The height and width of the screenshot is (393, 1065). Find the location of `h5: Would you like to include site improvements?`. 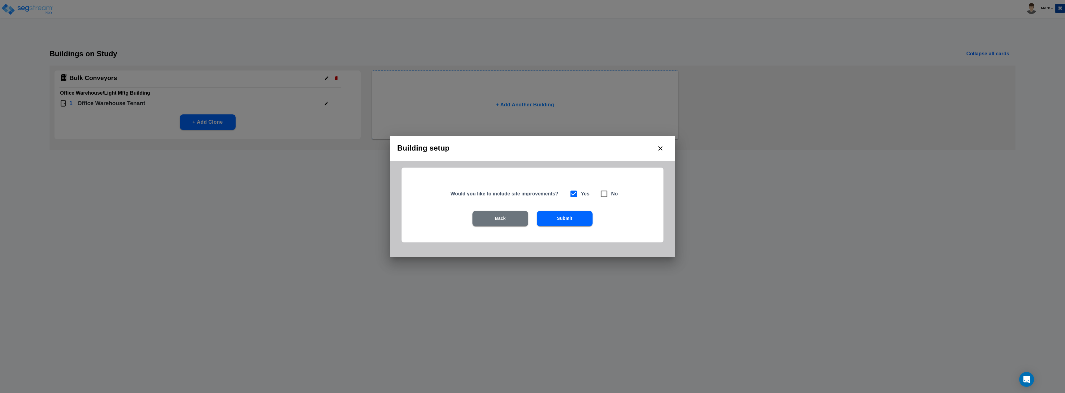

h5: Would you like to include site improvements? is located at coordinates (506, 194).